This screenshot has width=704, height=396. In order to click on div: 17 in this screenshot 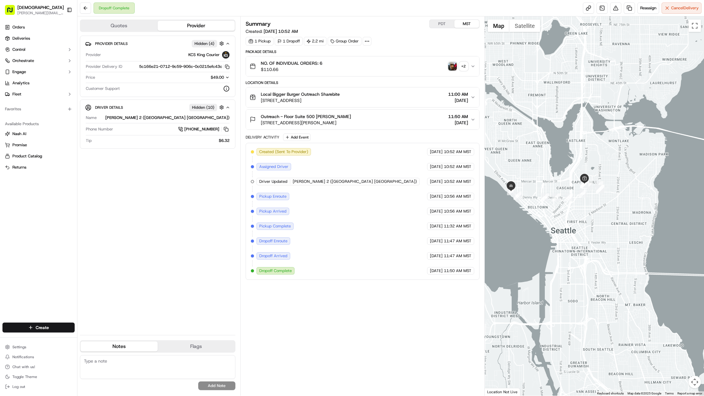, I will do `click(583, 194)`.